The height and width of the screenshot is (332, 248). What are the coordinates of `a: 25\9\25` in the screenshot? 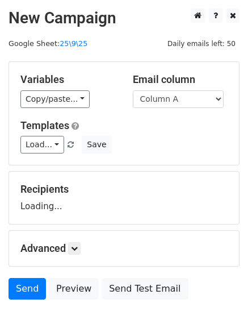 It's located at (73, 43).